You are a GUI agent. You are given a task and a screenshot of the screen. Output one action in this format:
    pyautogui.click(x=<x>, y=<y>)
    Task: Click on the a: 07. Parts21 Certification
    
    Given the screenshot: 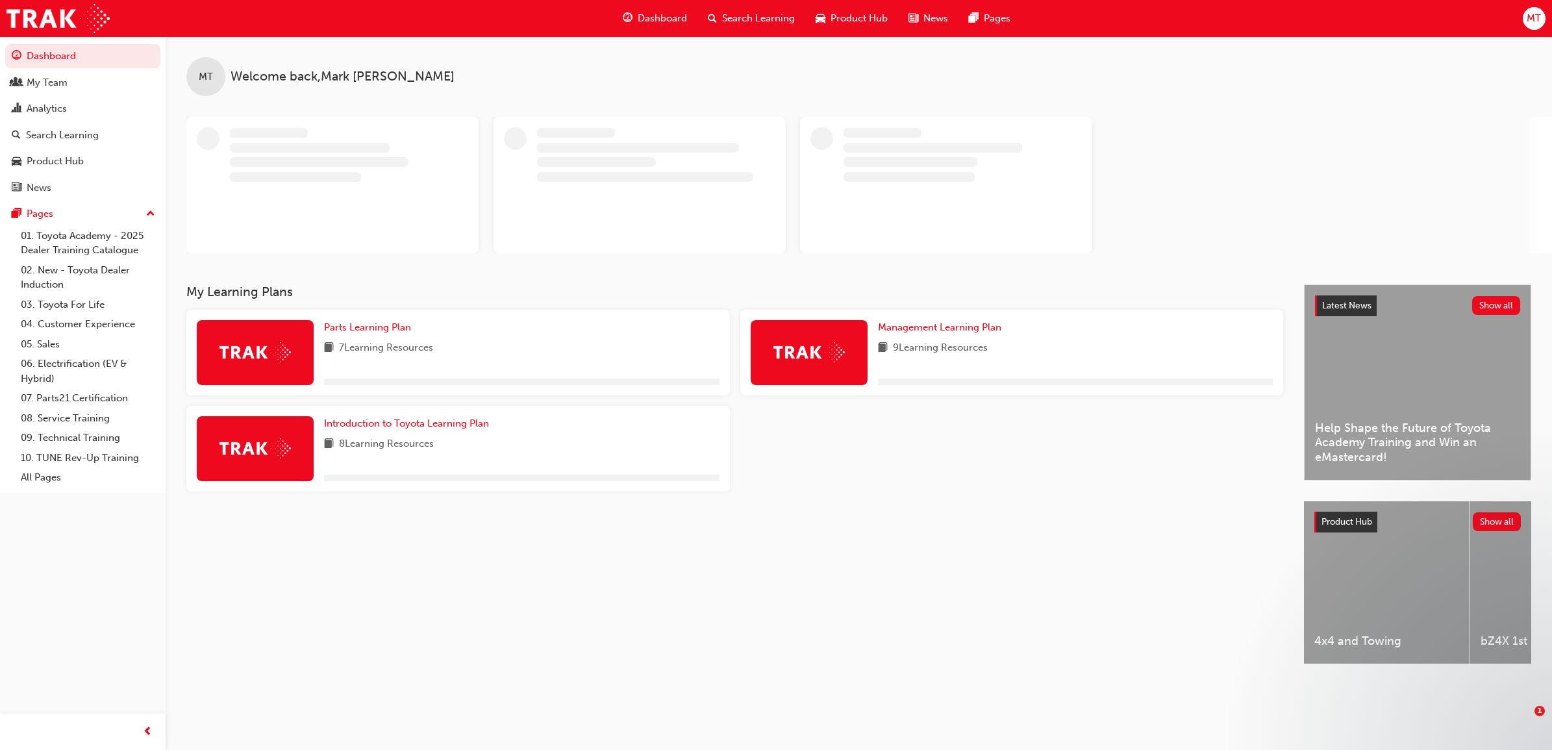 What is the action you would take?
    pyautogui.click(x=88, y=398)
    